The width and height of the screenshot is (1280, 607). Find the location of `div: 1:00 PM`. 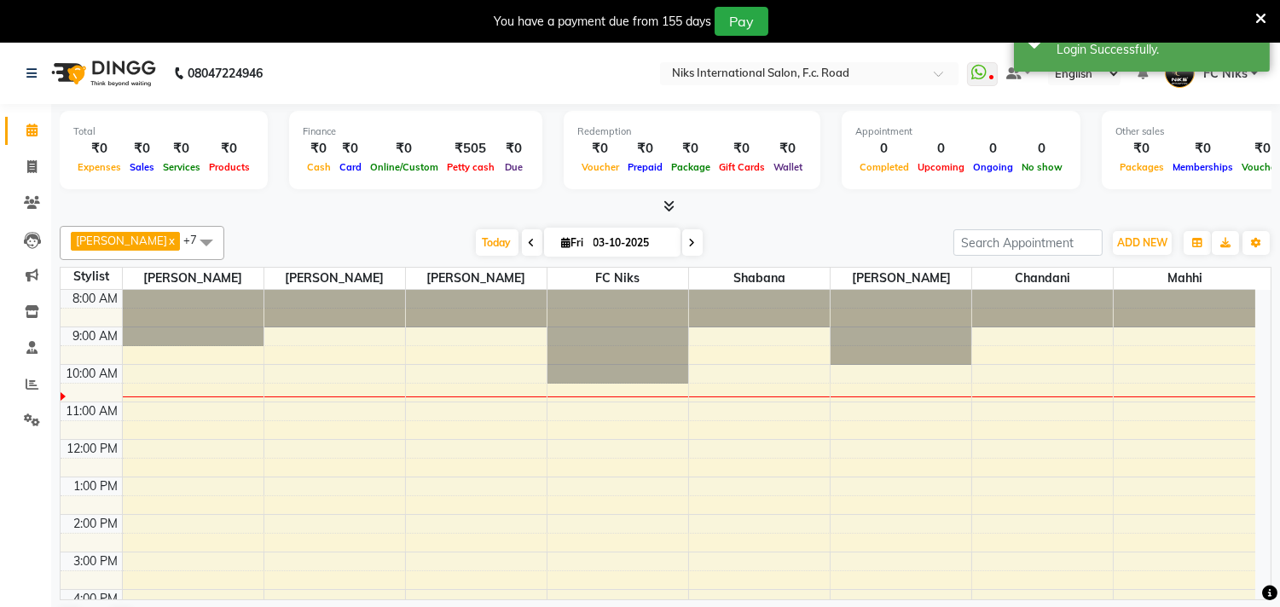

div: 1:00 PM is located at coordinates (96, 486).